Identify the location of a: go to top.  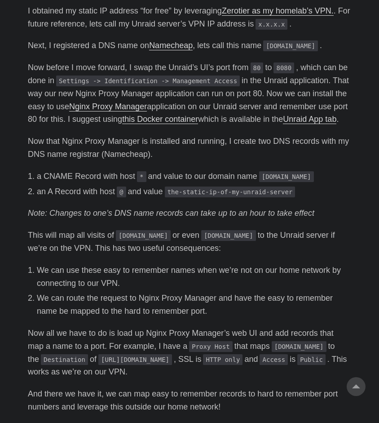
(356, 386).